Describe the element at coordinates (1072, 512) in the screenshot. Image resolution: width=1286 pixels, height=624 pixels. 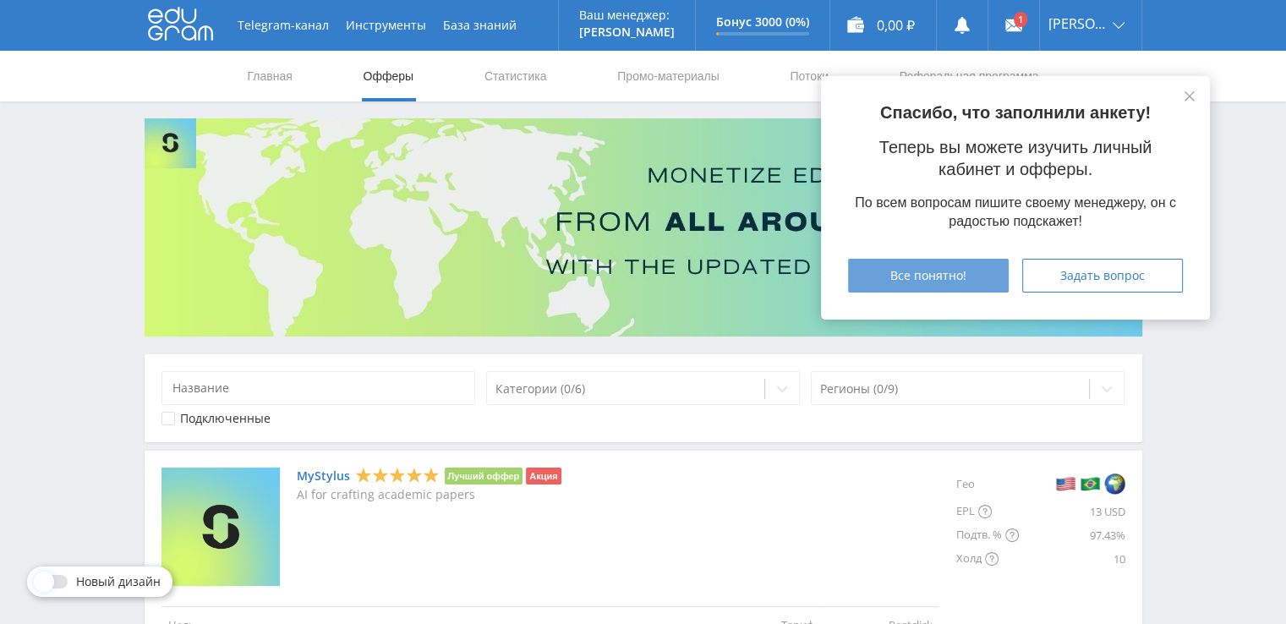
I see `div: 13 USD` at that location.